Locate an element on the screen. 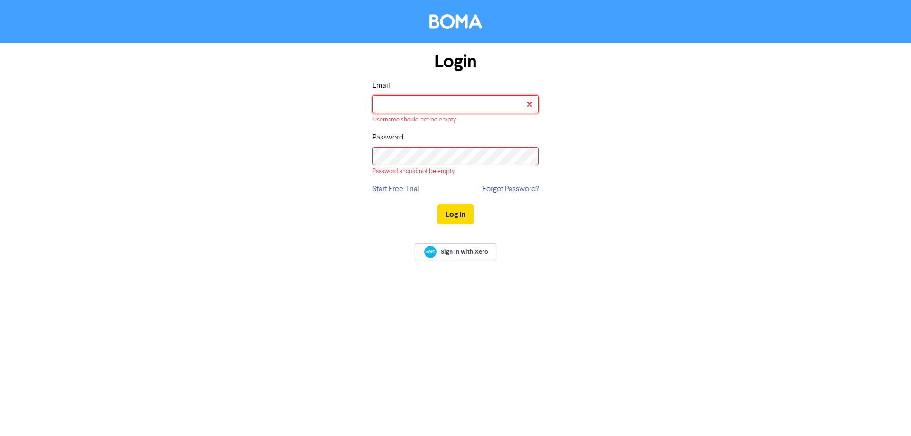  label: Email is located at coordinates (381, 86).